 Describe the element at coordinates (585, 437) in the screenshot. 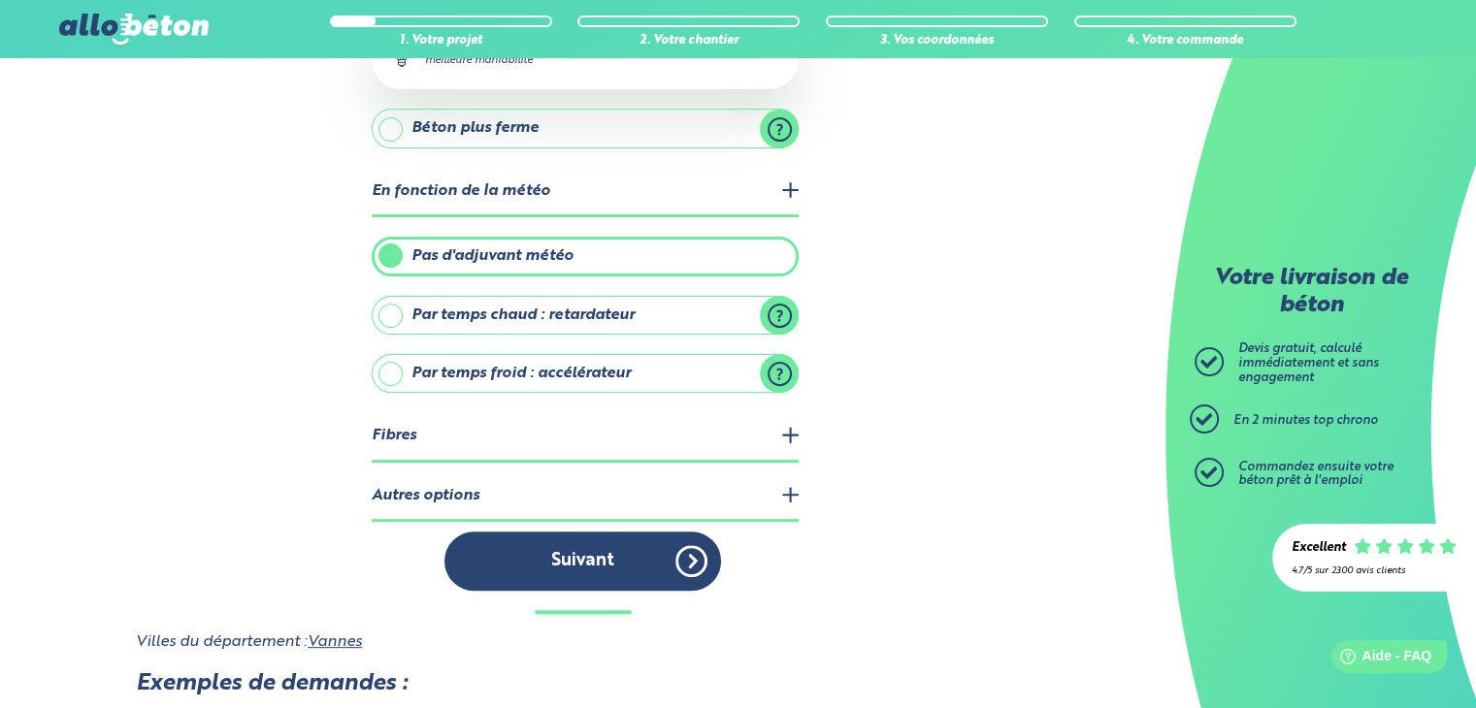

I see `legend: Fibres` at that location.